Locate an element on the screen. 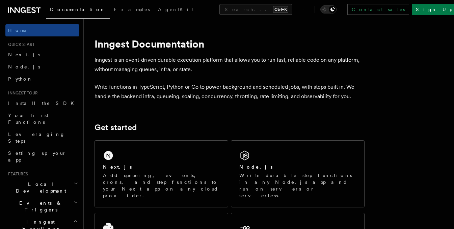  p: Write functions in TypeScript, Python or Go to power background and scheduled jobs, with steps bu... is located at coordinates (230, 92).